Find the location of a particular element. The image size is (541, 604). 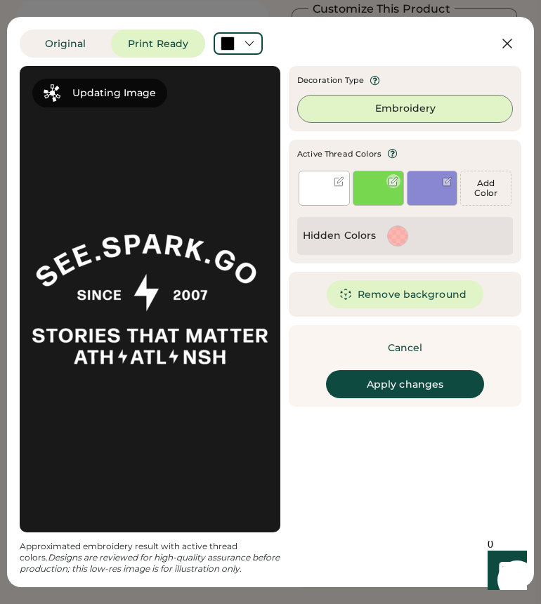

em: Designs are reviewed for high-quality assurance before production; this low-res image is for illu... is located at coordinates (150, 562).